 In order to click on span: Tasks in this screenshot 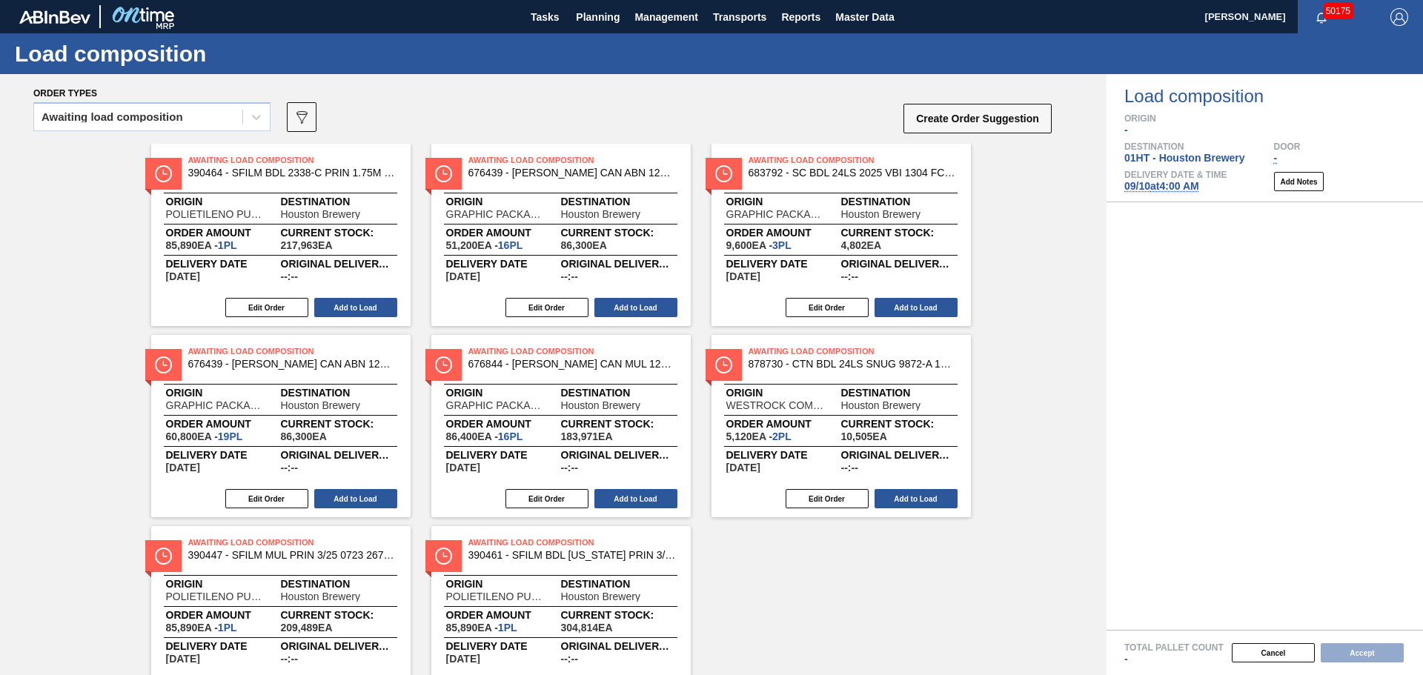, I will do `click(545, 17)`.